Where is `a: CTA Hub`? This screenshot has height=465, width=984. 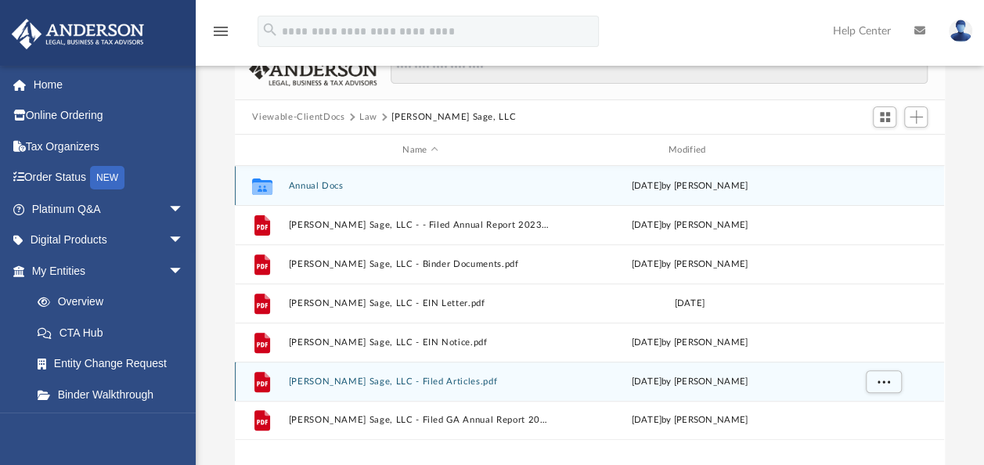
a: CTA Hub is located at coordinates (114, 333).